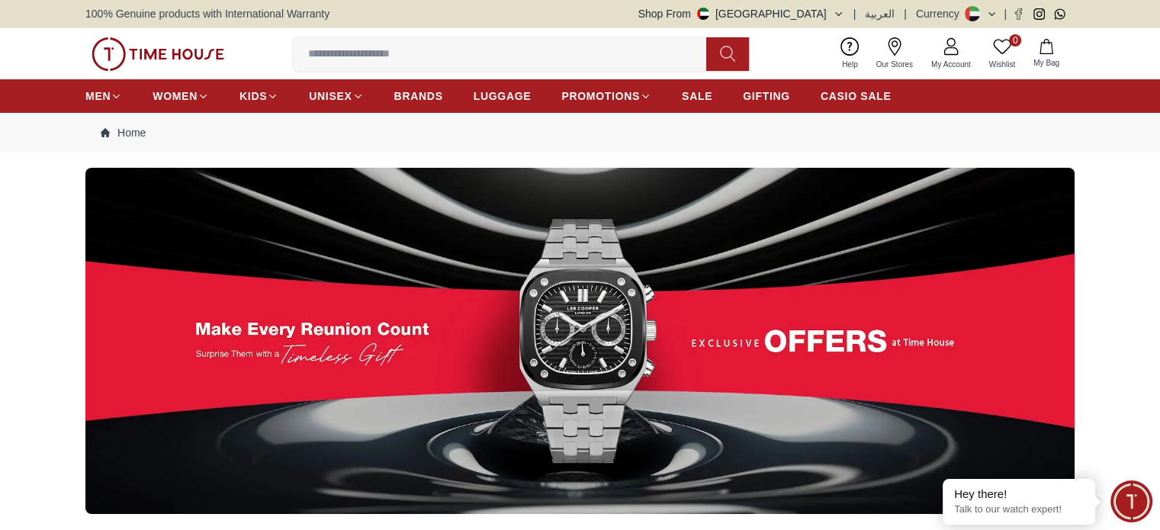 The width and height of the screenshot is (1160, 530). I want to click on a: UNISEX, so click(336, 96).